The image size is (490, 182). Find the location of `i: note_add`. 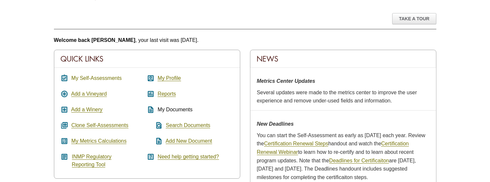

i: note_add is located at coordinates (155, 141).